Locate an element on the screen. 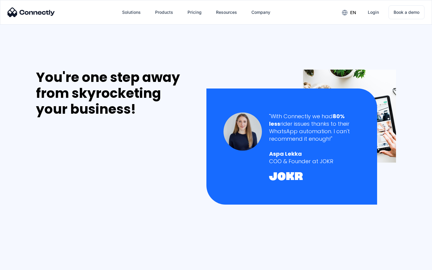  a: Pricing is located at coordinates (194, 12).